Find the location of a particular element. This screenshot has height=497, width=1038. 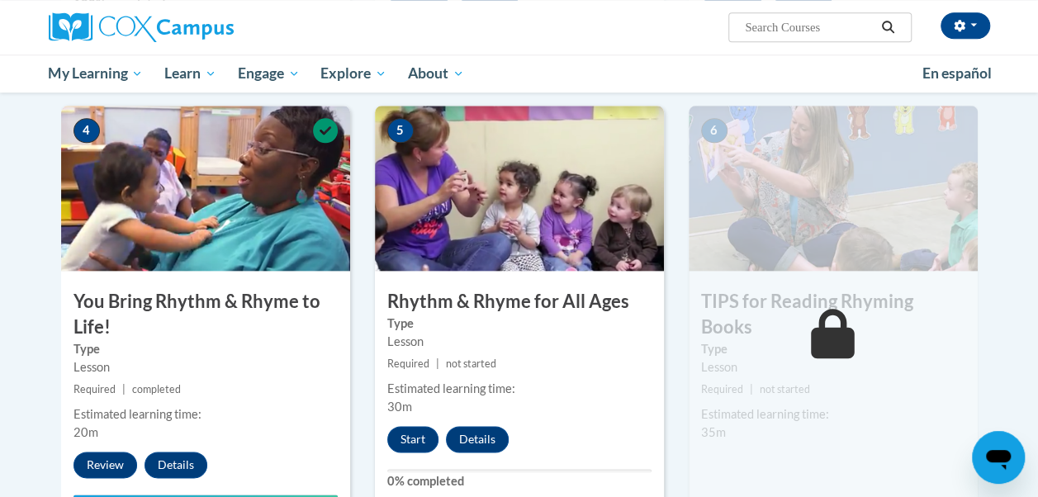

a: Explore is located at coordinates (353, 73).